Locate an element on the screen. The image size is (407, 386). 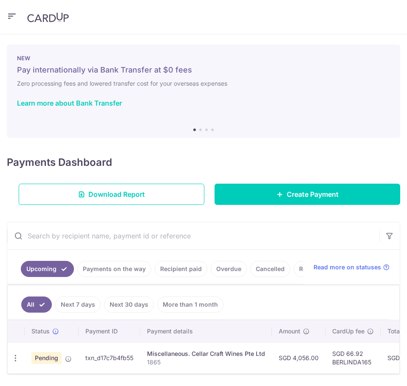
a: Overdue is located at coordinates (228, 269).